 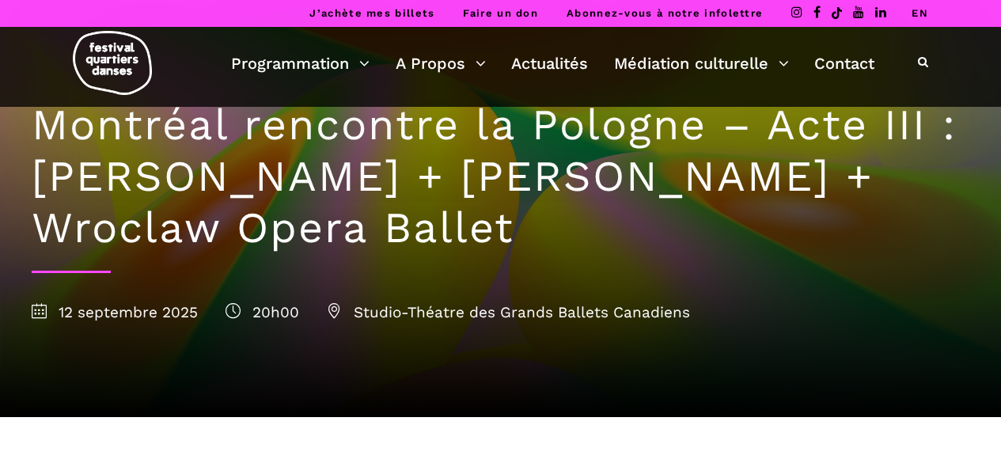 I want to click on a: Contact, so click(x=844, y=63).